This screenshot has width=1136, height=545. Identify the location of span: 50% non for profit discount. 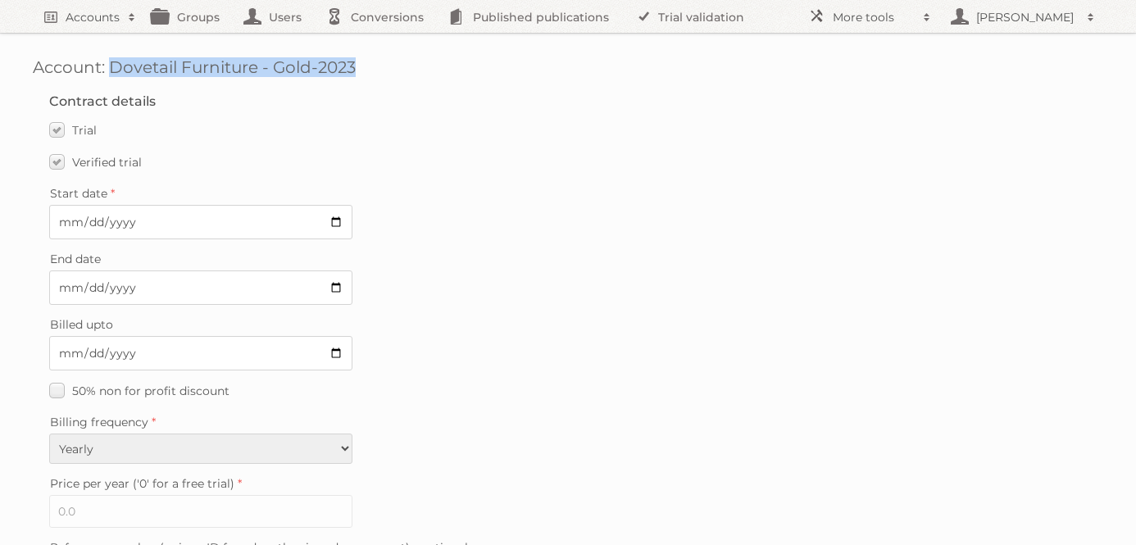
(151, 391).